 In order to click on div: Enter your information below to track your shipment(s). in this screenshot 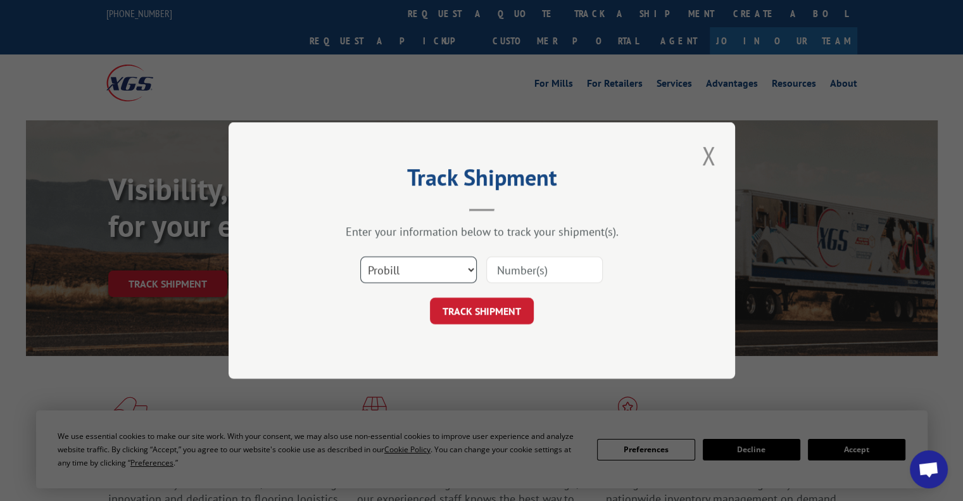, I will do `click(482, 231)`.